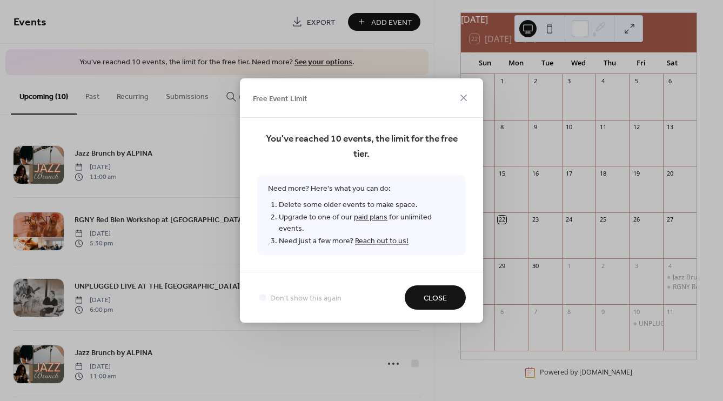 Image resolution: width=723 pixels, height=401 pixels. I want to click on li: Upgrade to one of our for unlimited events., so click(367, 223).